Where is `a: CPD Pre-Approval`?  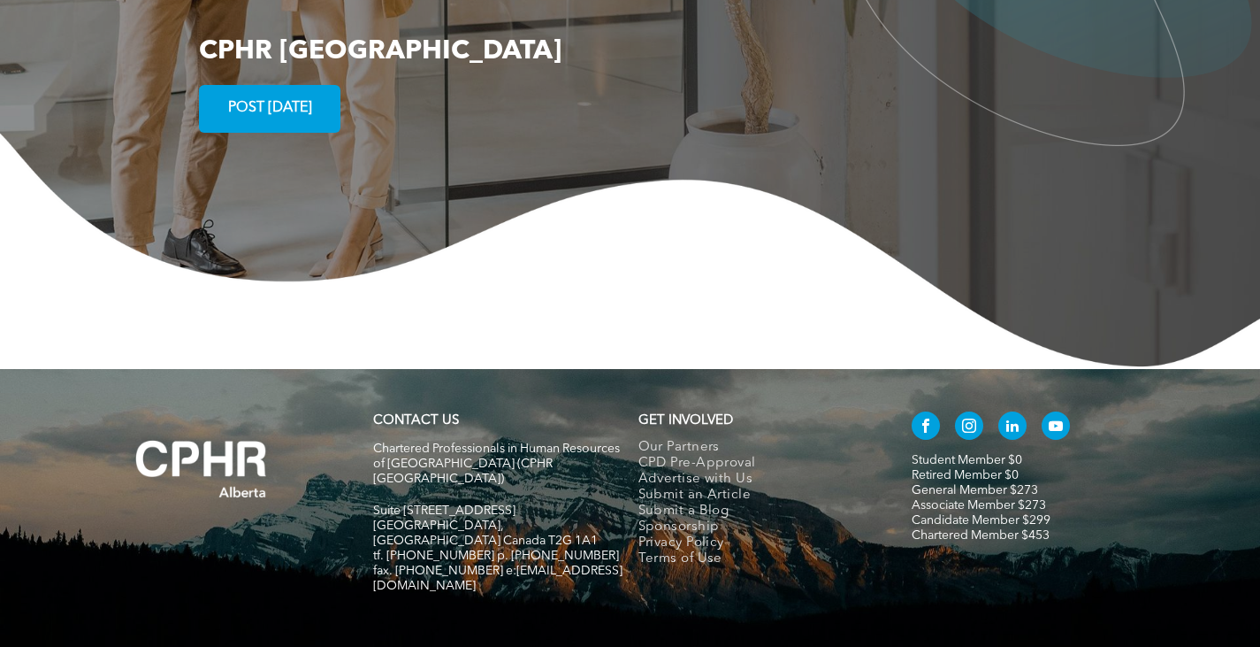
a: CPD Pre-Approval is located at coordinates (756, 463).